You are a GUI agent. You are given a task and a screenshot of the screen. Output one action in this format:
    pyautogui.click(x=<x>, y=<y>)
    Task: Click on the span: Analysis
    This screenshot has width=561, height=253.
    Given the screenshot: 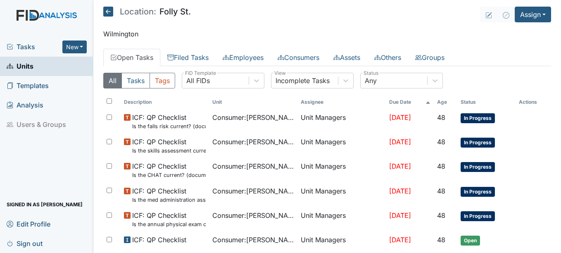 What is the action you would take?
    pyautogui.click(x=25, y=105)
    